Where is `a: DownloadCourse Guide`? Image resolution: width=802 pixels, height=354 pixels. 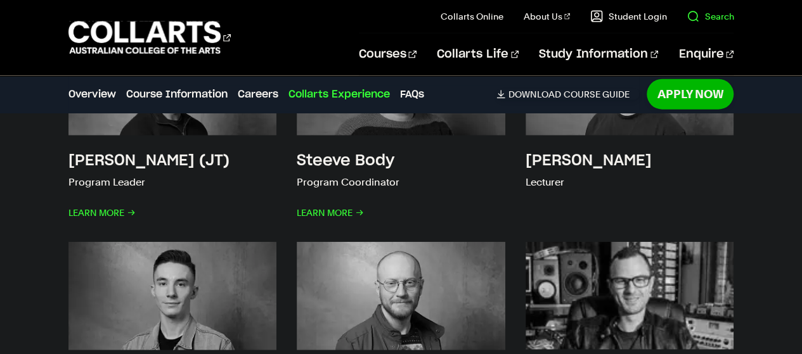 a: DownloadCourse Guide is located at coordinates (567, 94).